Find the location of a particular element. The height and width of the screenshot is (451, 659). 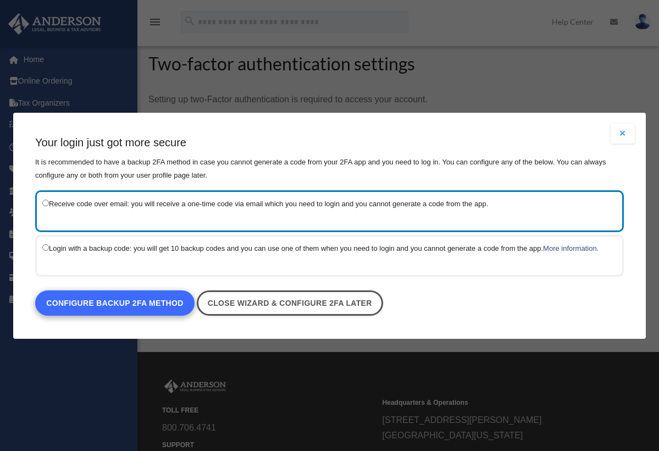

input: Login with a backup code: you will get 10 backup codes and you can use one of them when you need ... is located at coordinates (46, 247).